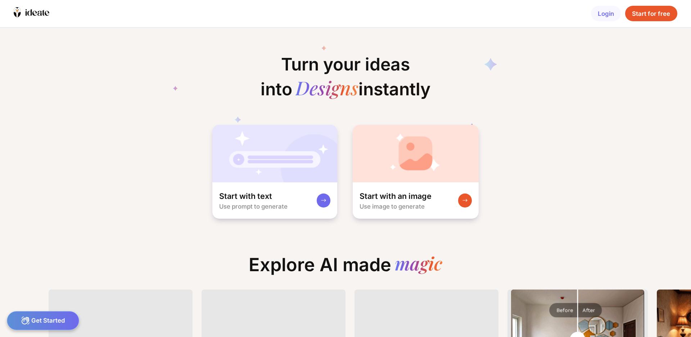 Image resolution: width=691 pixels, height=337 pixels. I want to click on img: startWithImageCardBg.jpg, so click(416, 154).